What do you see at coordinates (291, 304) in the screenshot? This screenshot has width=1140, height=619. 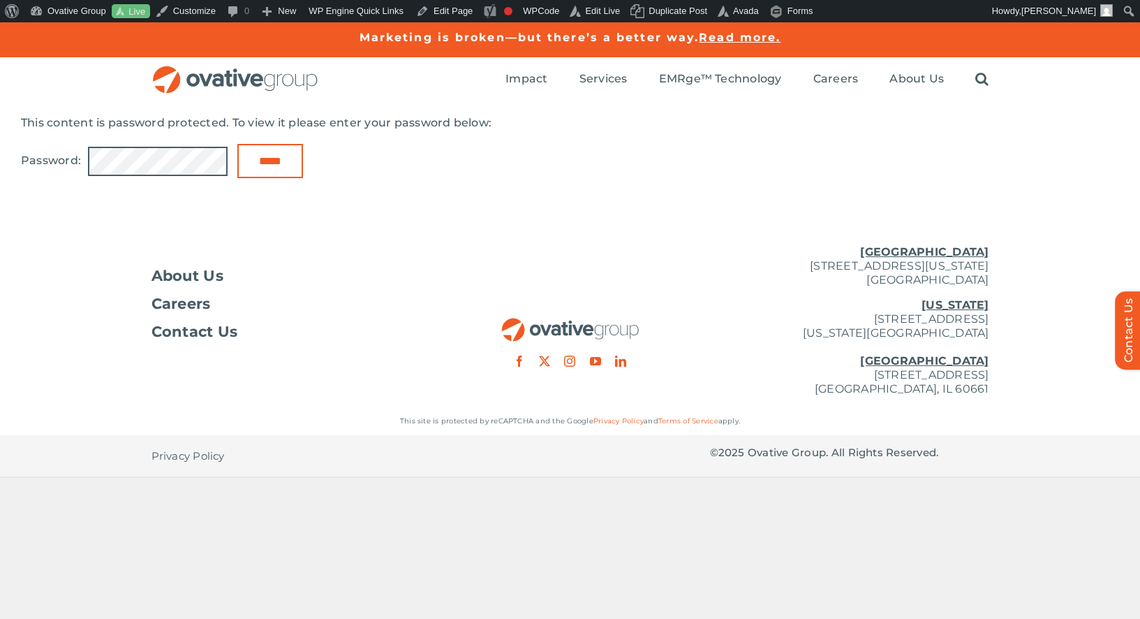 I see `nav: Footer Menu` at bounding box center [291, 304].